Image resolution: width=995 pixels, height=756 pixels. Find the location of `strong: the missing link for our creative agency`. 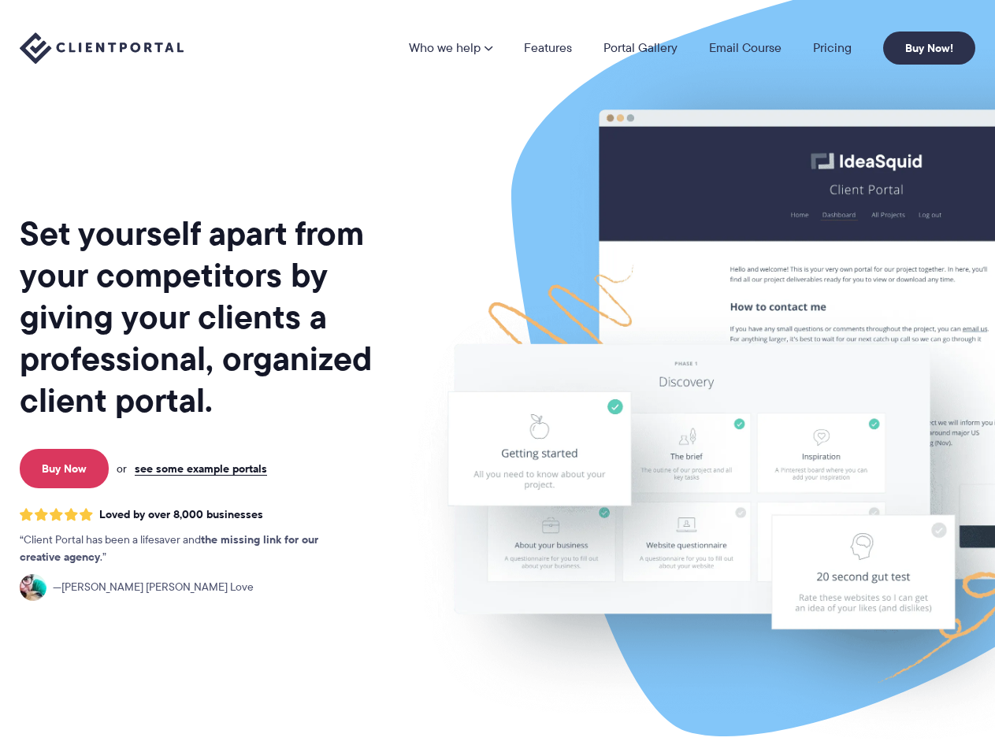

strong: the missing link for our creative agency is located at coordinates (169, 548).